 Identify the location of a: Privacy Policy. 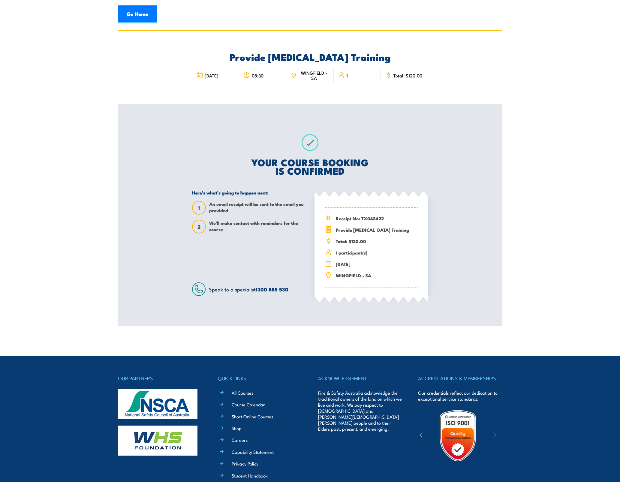
(245, 463).